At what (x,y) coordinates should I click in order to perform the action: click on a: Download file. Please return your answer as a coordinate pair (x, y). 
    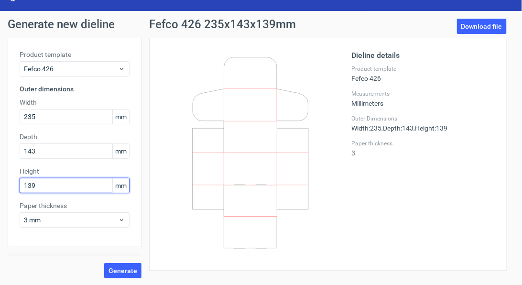
    Looking at the image, I should click on (482, 26).